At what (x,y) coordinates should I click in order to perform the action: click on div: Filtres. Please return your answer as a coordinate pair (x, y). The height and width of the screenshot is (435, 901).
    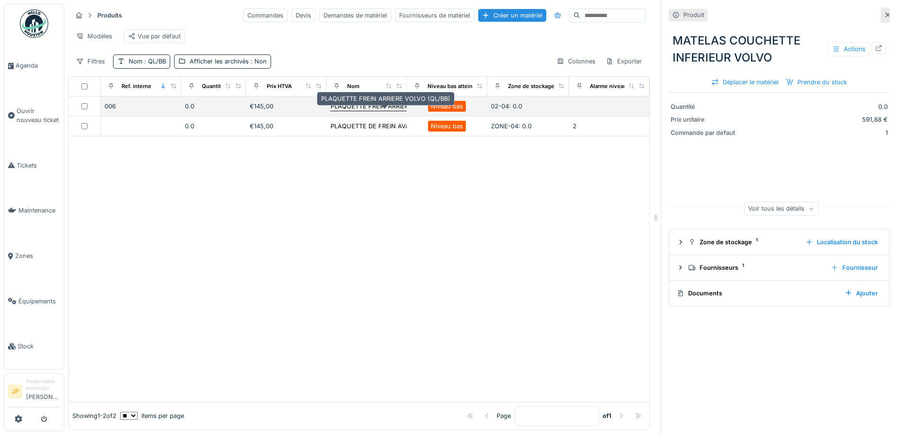
    Looking at the image, I should click on (90, 61).